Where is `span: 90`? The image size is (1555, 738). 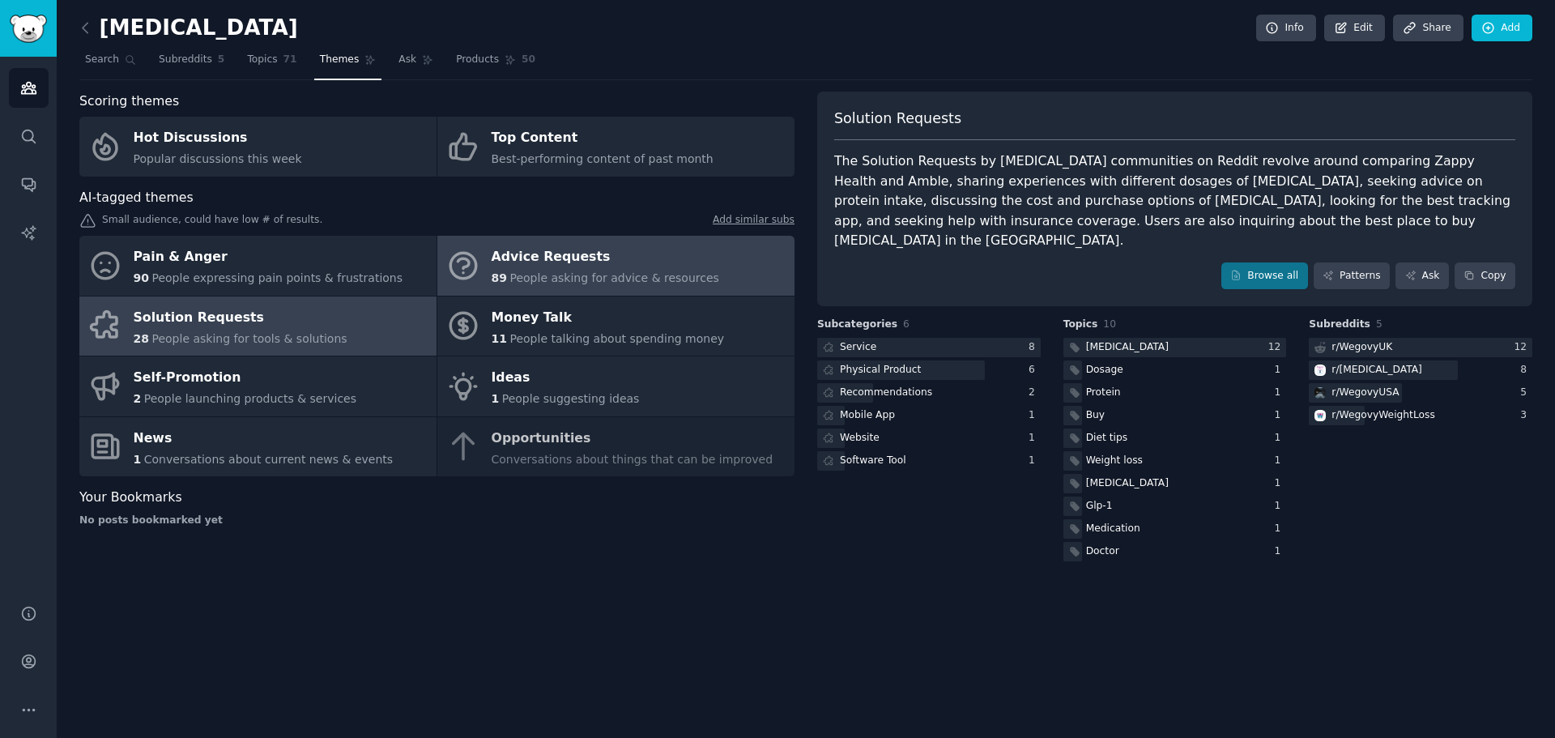 span: 90 is located at coordinates (141, 278).